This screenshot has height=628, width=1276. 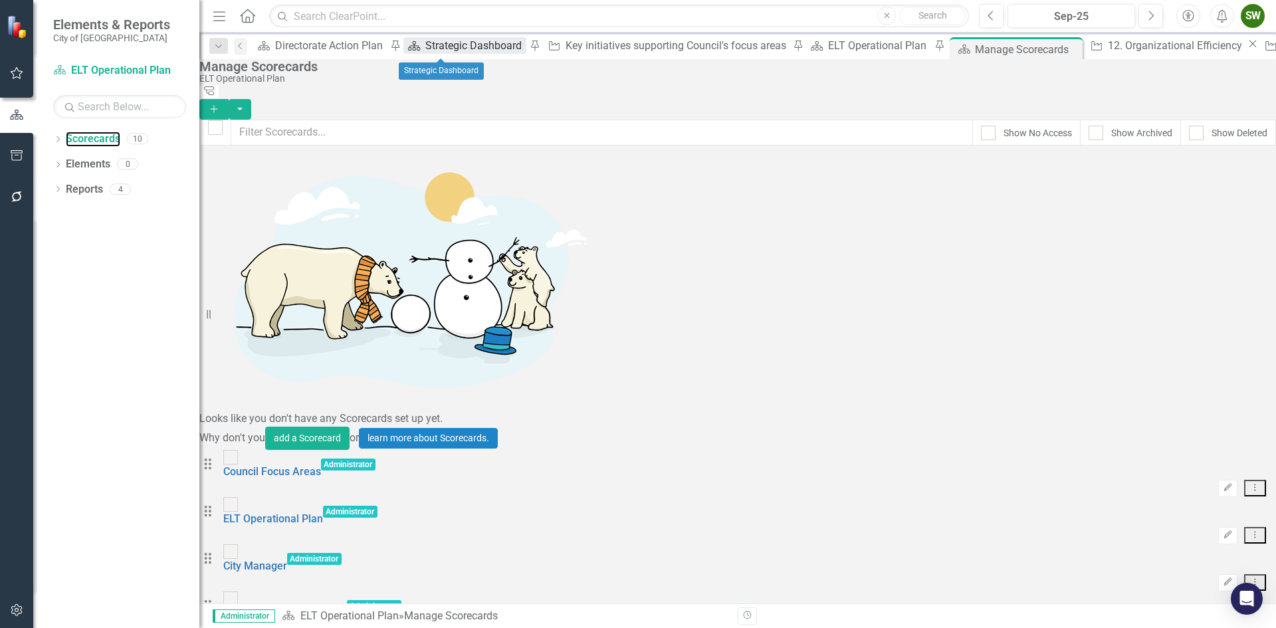 What do you see at coordinates (120, 189) in the screenshot?
I see `div: 4` at bounding box center [120, 189].